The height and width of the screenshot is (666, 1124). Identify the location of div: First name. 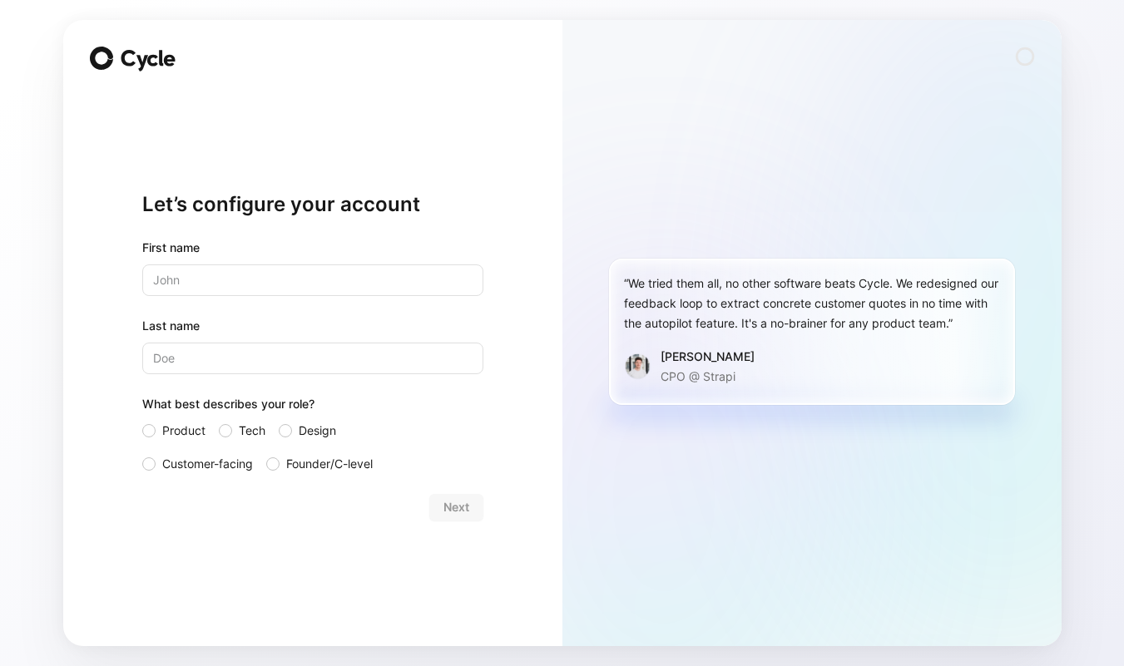
(313, 248).